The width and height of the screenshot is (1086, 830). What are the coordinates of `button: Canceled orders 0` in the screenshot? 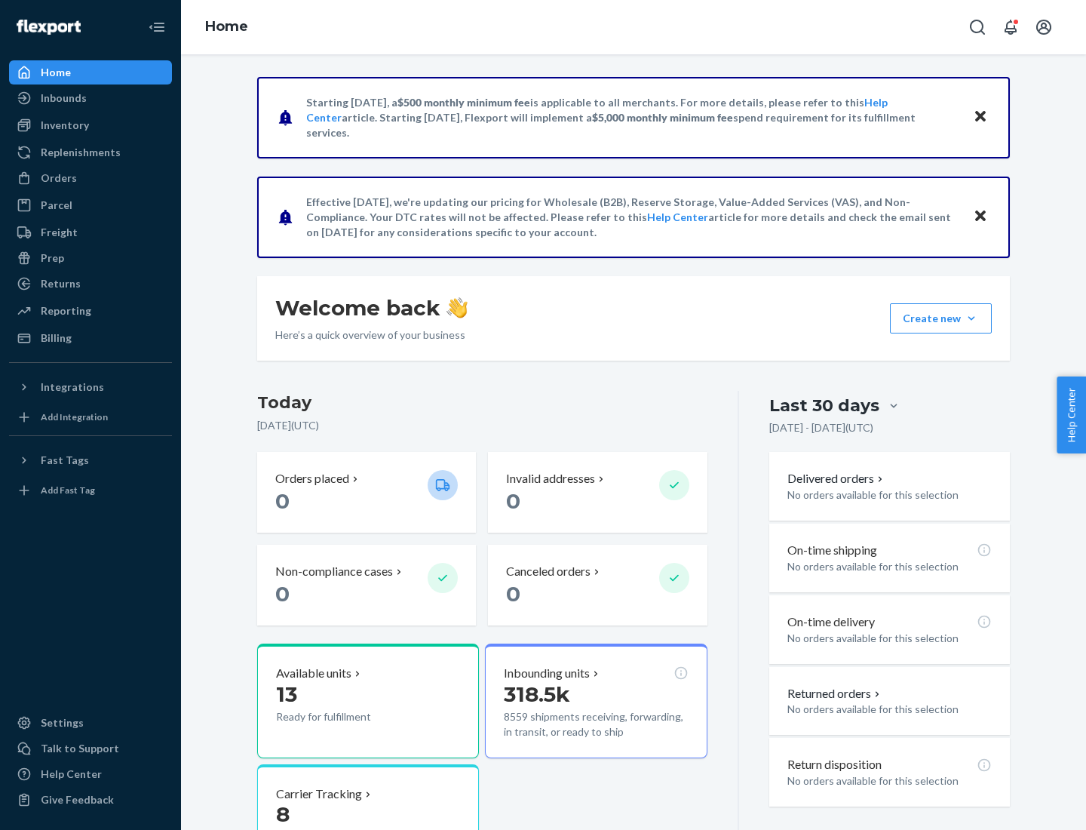 It's located at (597, 584).